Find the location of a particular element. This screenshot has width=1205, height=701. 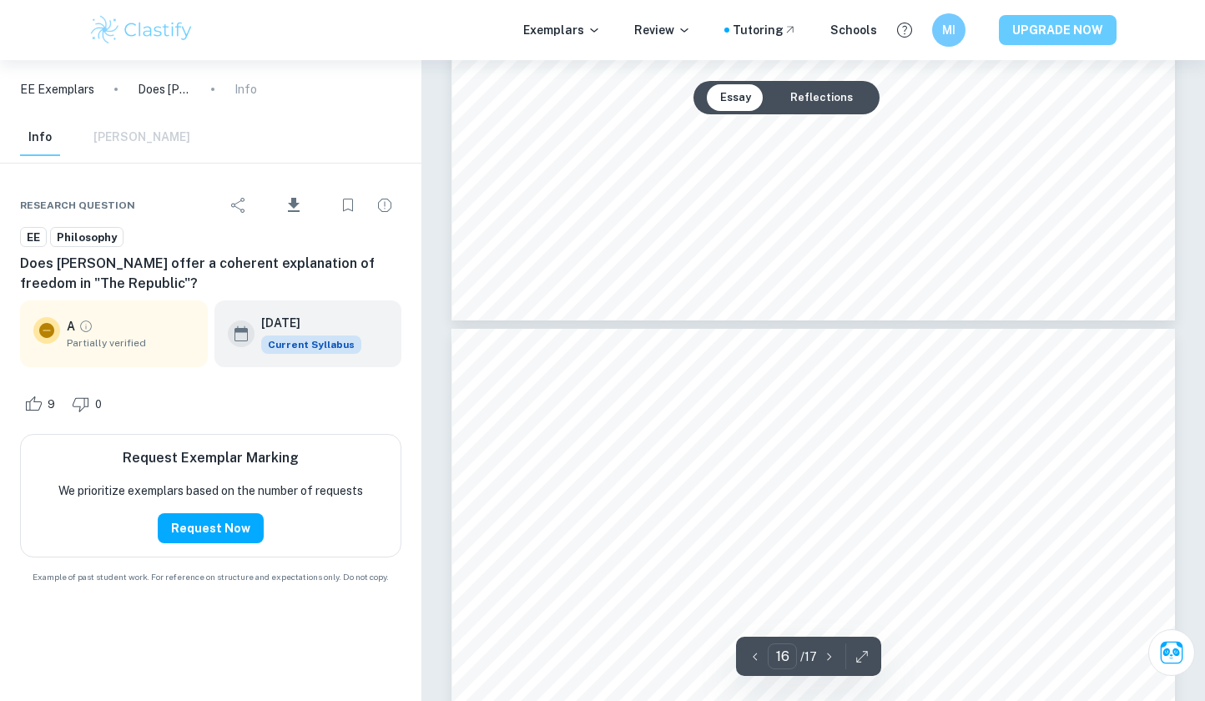

p: / 17 is located at coordinates (808, 657).